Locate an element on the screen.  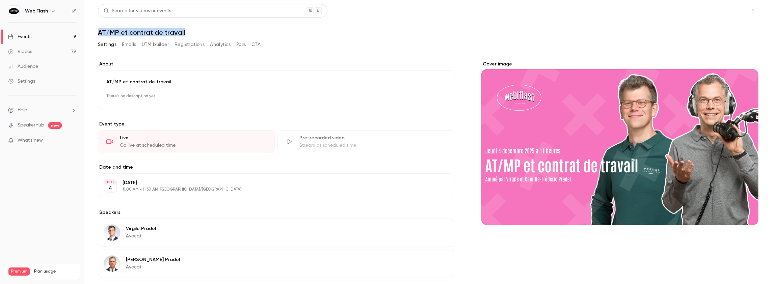
div: DEC is located at coordinates (110, 182).